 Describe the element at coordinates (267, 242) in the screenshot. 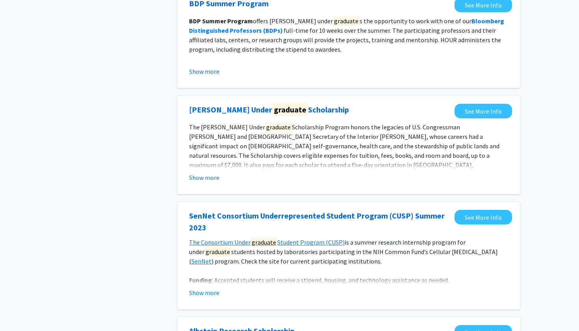

I see `u: The Consortium Under Student Program (CUSP)` at that location.